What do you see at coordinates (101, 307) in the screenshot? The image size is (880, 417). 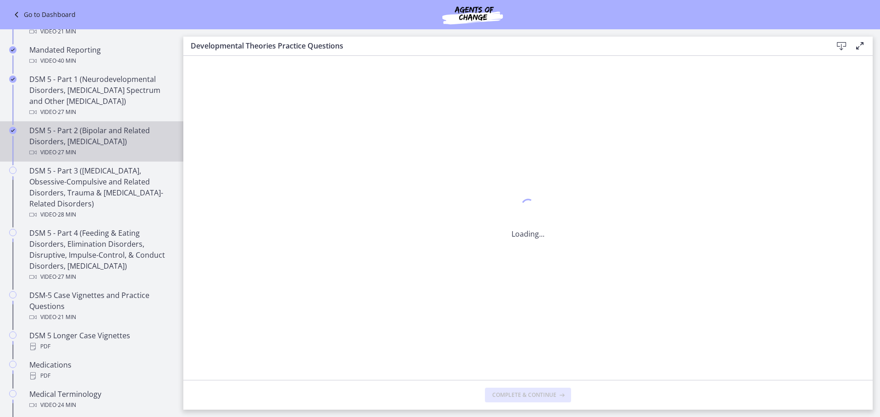 I see `div: DSM-5 Case Vignettes and Practice Questions` at bounding box center [101, 307].